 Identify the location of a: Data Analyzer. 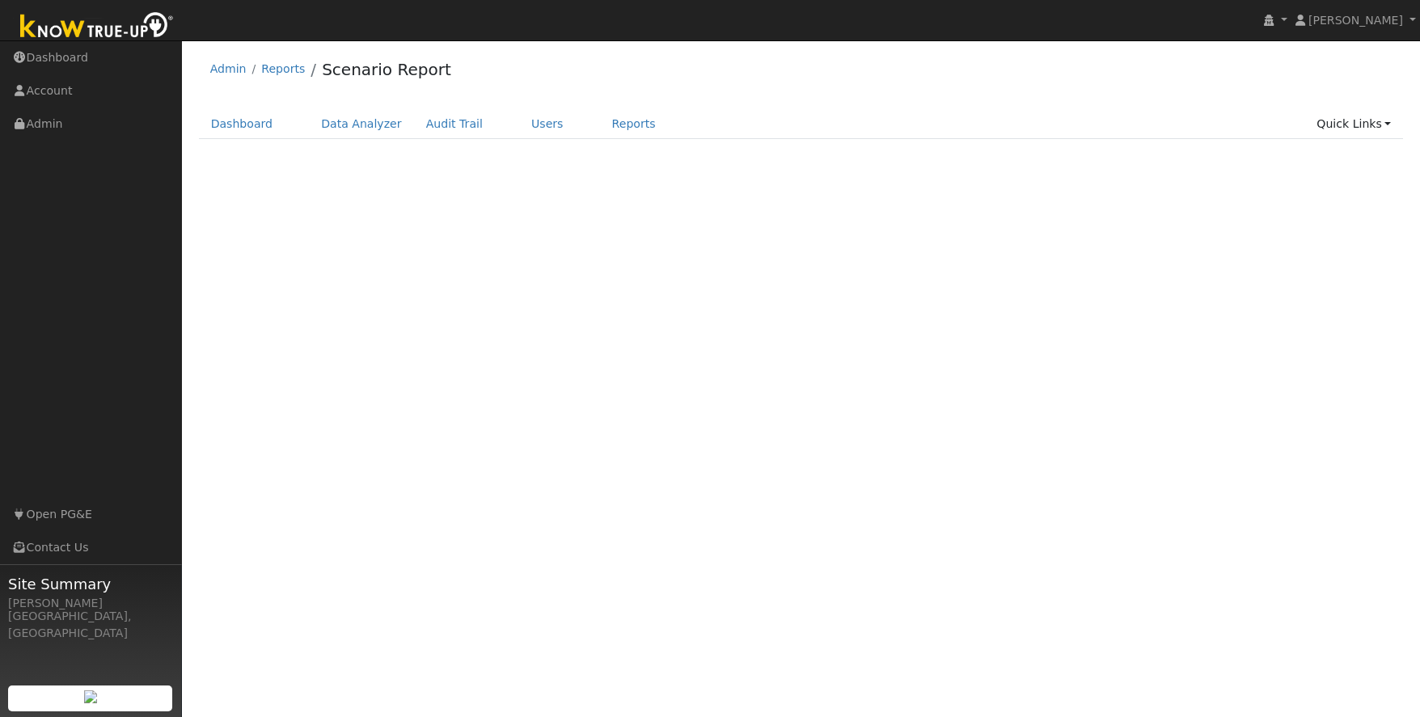
(361, 124).